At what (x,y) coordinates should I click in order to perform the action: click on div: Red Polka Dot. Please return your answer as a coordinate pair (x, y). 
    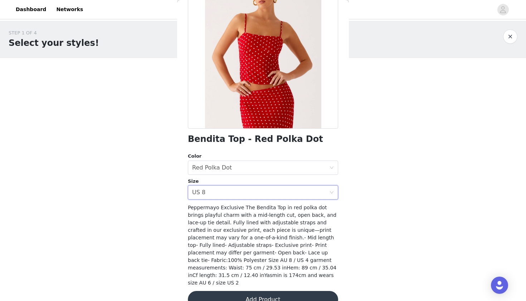
    Looking at the image, I should click on (212, 168).